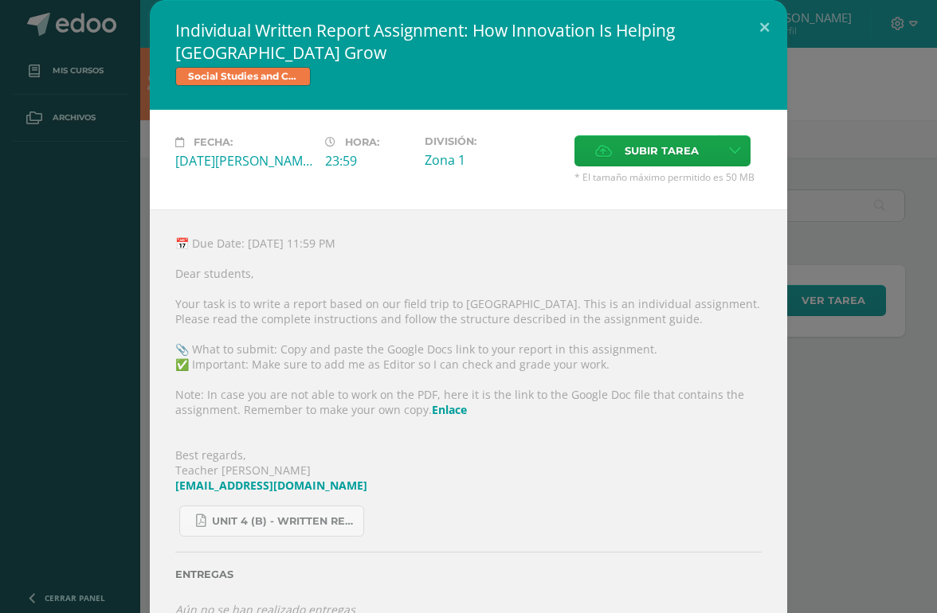  Describe the element at coordinates (661, 151) in the screenshot. I see `span: Subir tarea` at that location.